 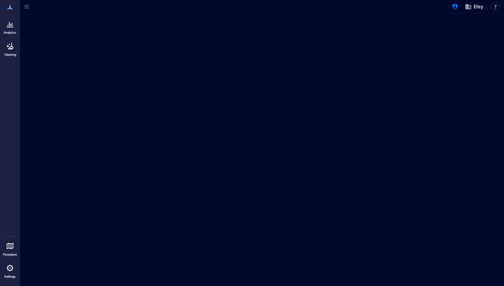 What do you see at coordinates (10, 33) in the screenshot?
I see `p: Analytics` at bounding box center [10, 33].